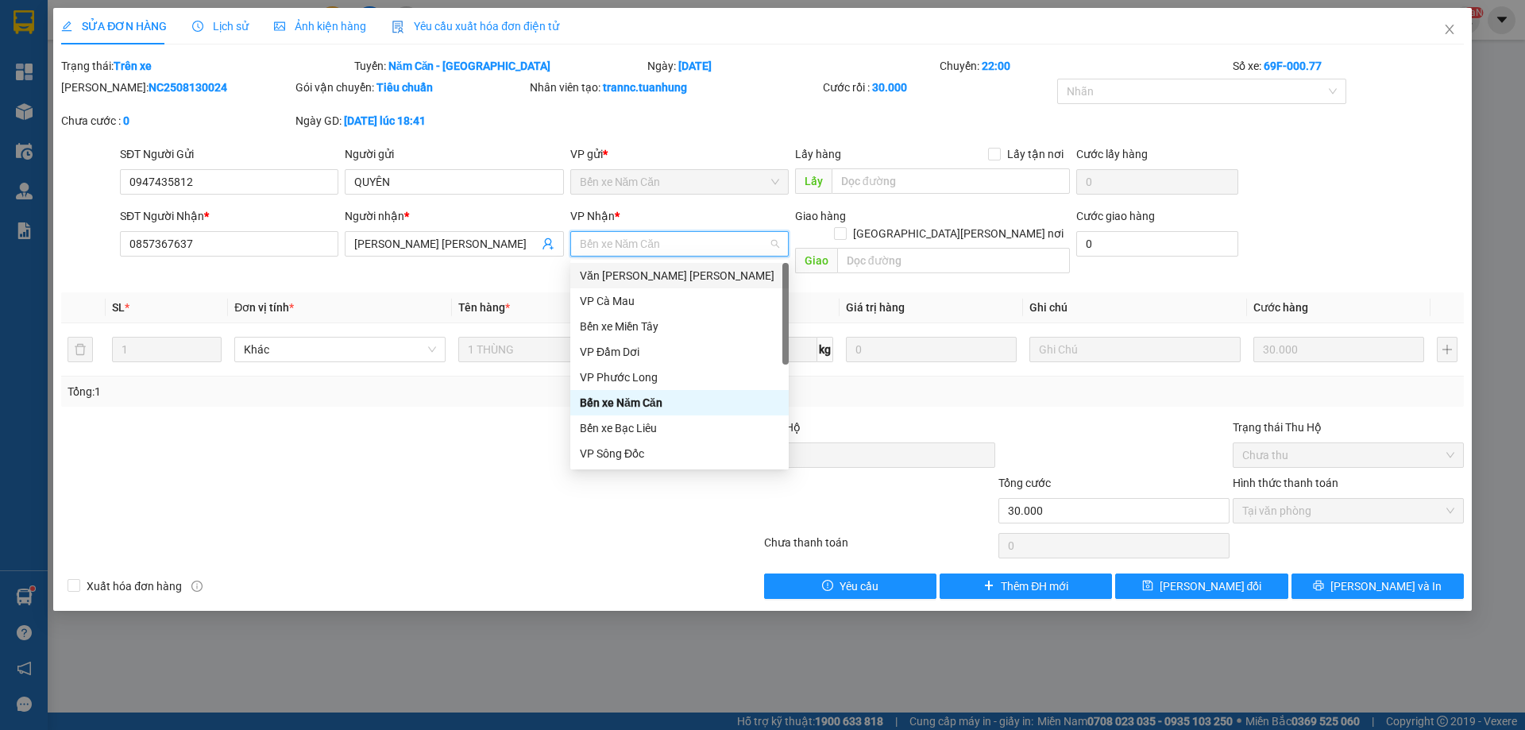 Image resolution: width=1525 pixels, height=730 pixels. Describe the element at coordinates (411, 121) in the screenshot. I see `div: Ngày GD:` at that location.